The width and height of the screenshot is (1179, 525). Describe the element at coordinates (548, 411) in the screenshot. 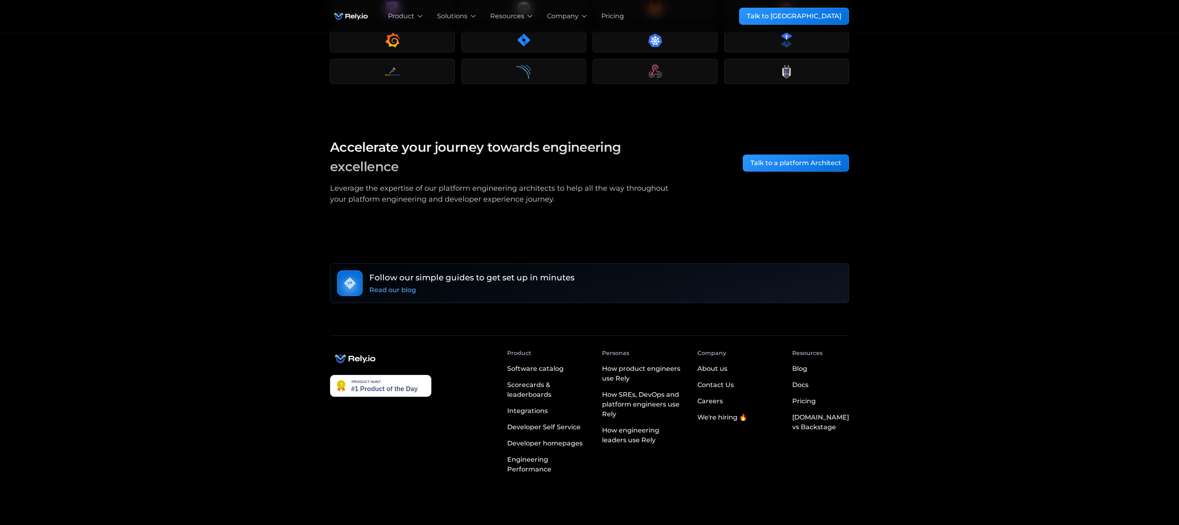

I see `a: Integrations` at that location.